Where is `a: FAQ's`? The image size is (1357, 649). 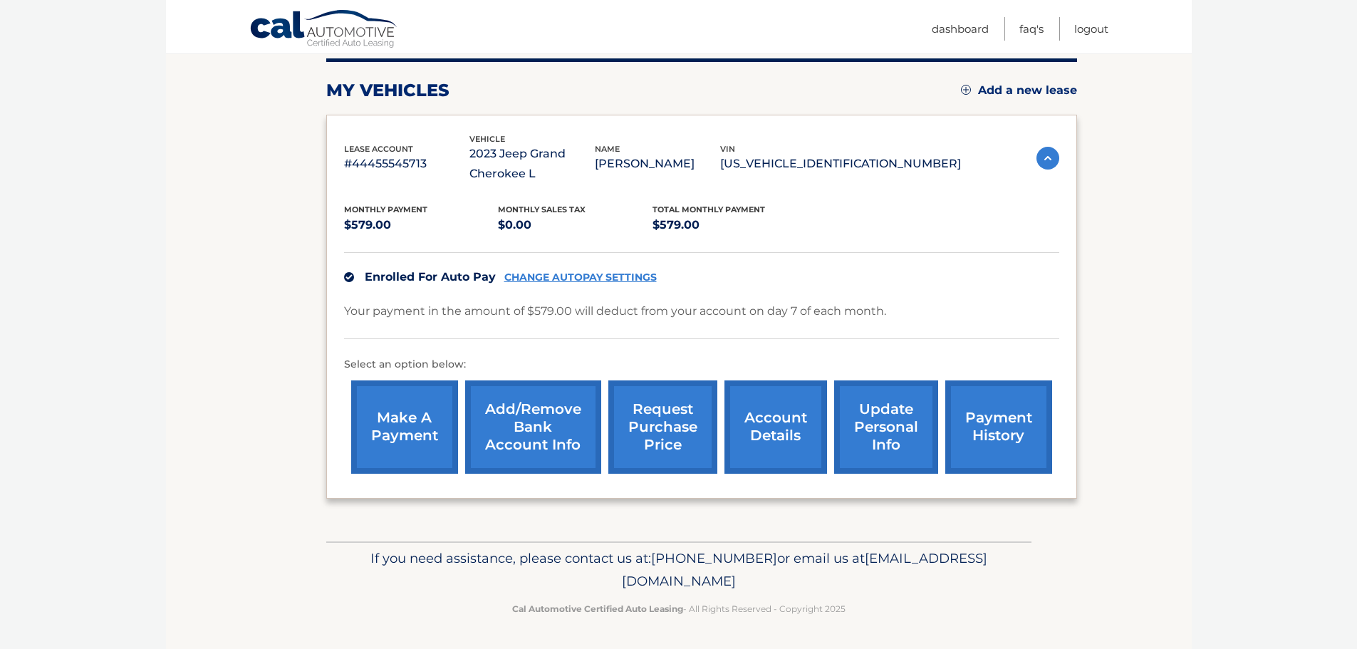
a: FAQ's is located at coordinates (1032, 28).